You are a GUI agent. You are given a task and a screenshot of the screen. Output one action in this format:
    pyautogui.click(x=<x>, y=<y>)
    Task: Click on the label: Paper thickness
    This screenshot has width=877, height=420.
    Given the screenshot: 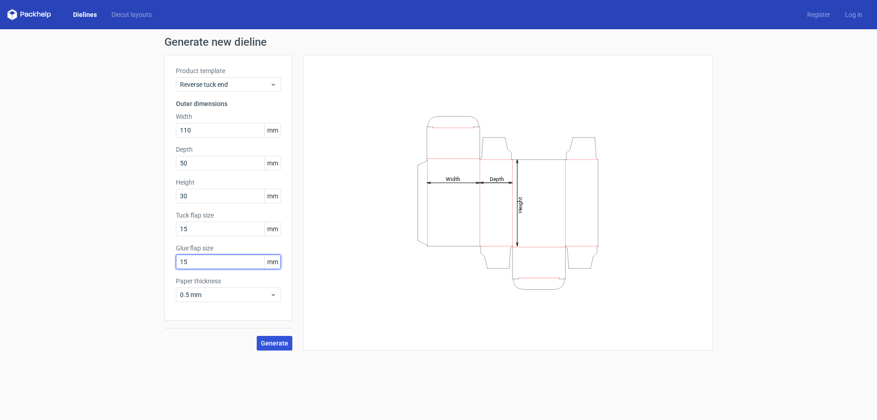 What is the action you would take?
    pyautogui.click(x=229, y=281)
    